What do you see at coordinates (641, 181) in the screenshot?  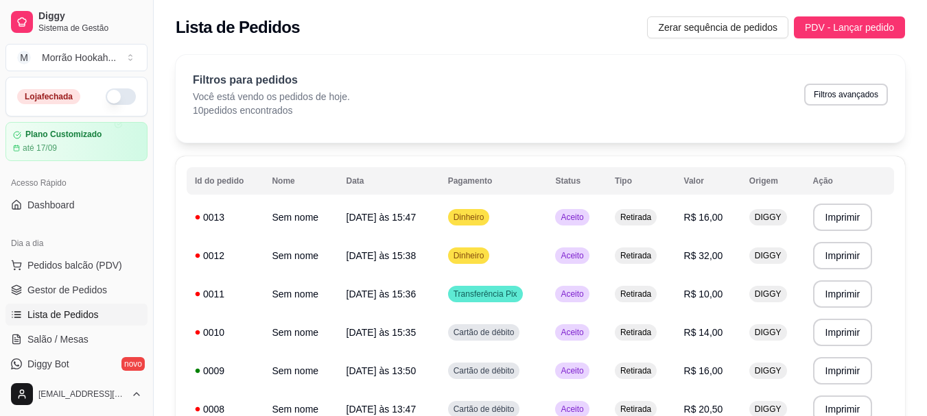 I see `th: Tipo` at bounding box center [641, 181].